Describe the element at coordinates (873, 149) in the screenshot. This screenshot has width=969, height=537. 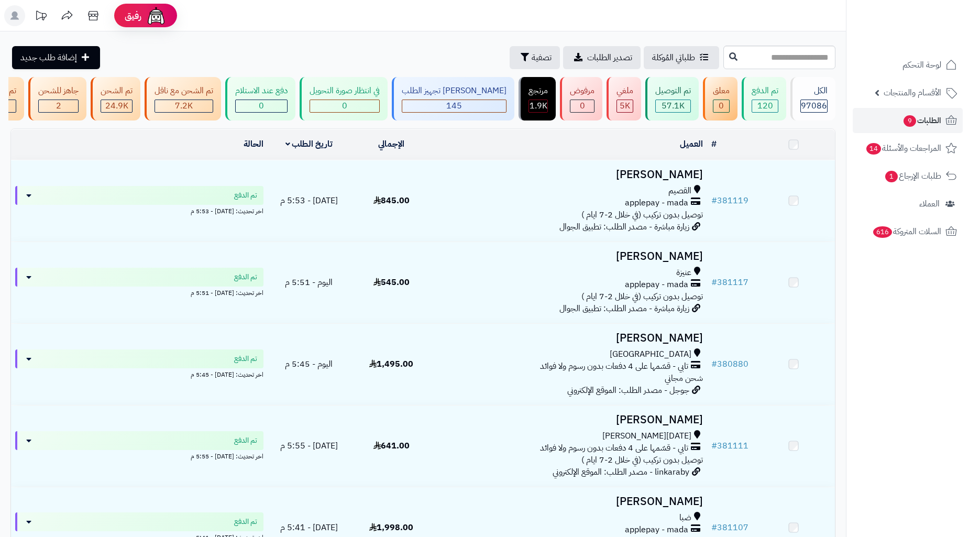
I see `span: 14` at that location.